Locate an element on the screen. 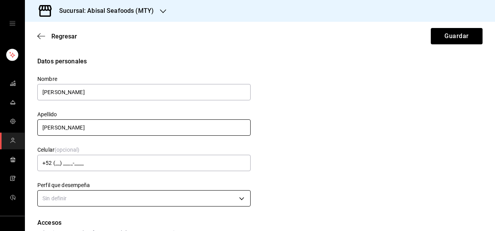 Image resolution: width=495 pixels, height=231 pixels. div: Accesos is located at coordinates (260, 223).